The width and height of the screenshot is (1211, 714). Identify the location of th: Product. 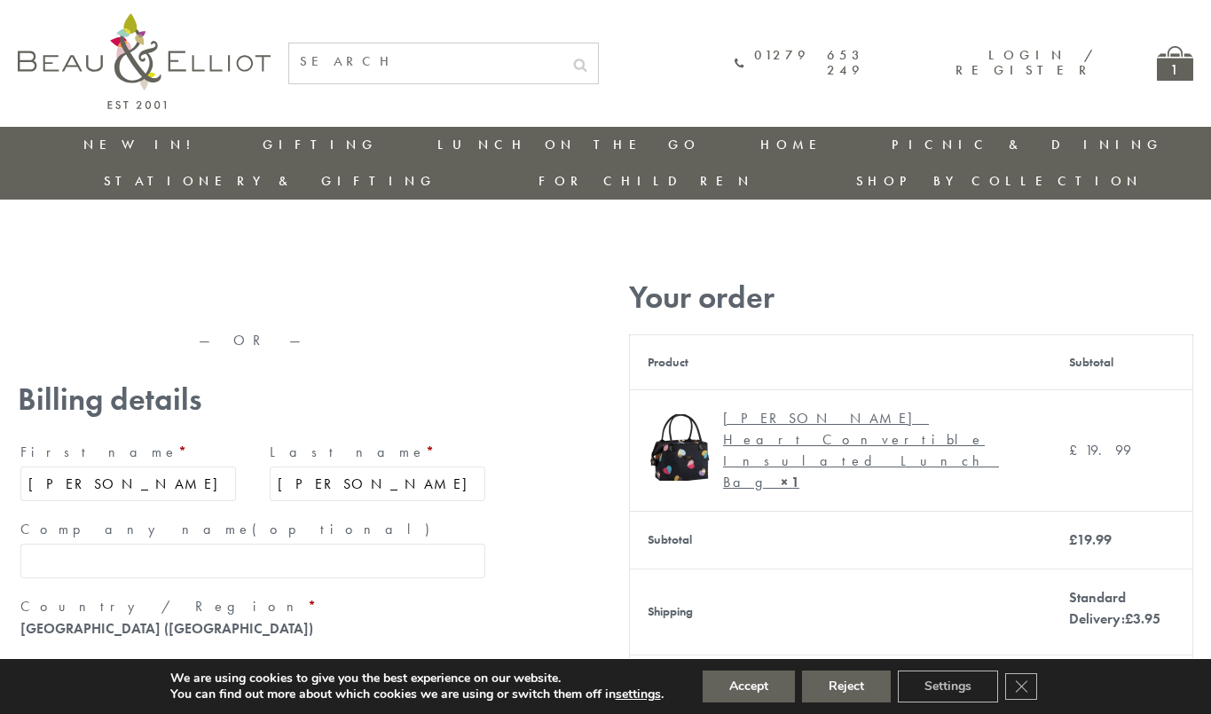
(841, 362).